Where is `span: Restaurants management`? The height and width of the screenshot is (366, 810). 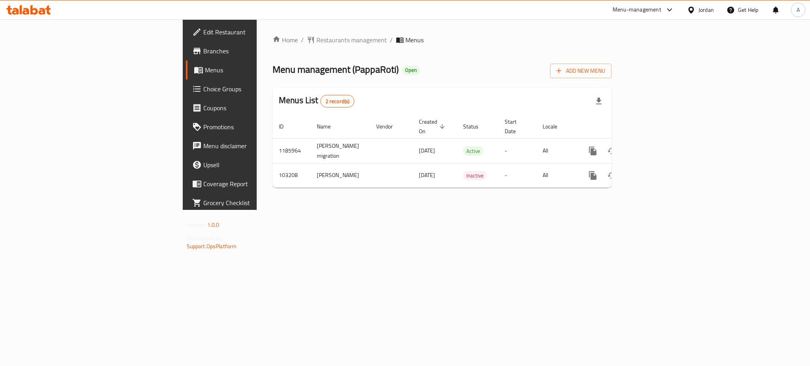
span: Restaurants management is located at coordinates (352, 40).